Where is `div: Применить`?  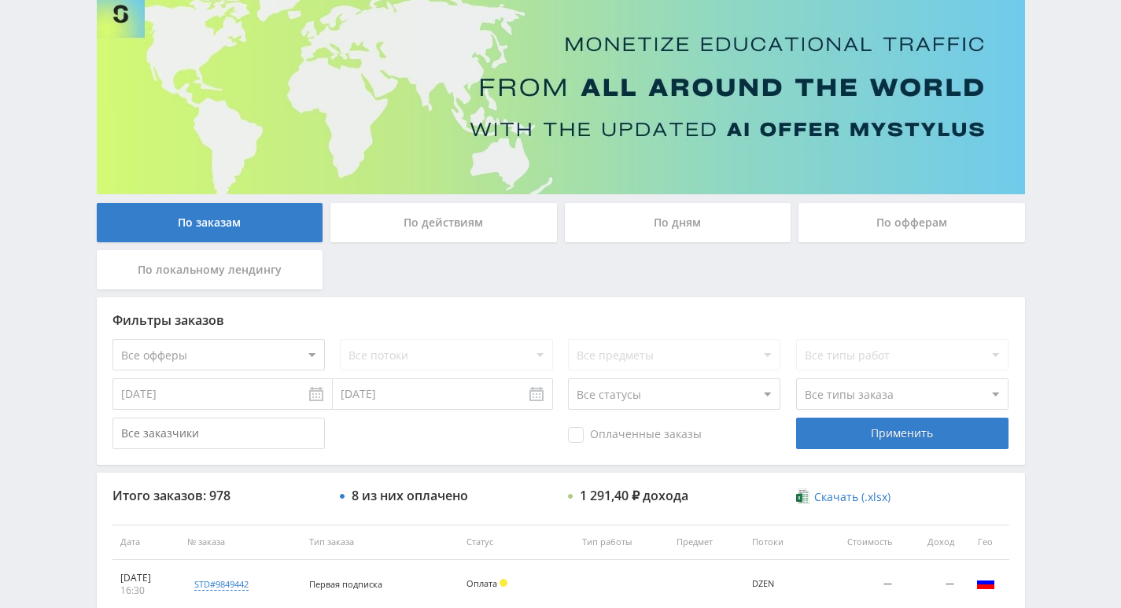
div: Применить is located at coordinates (902, 433).